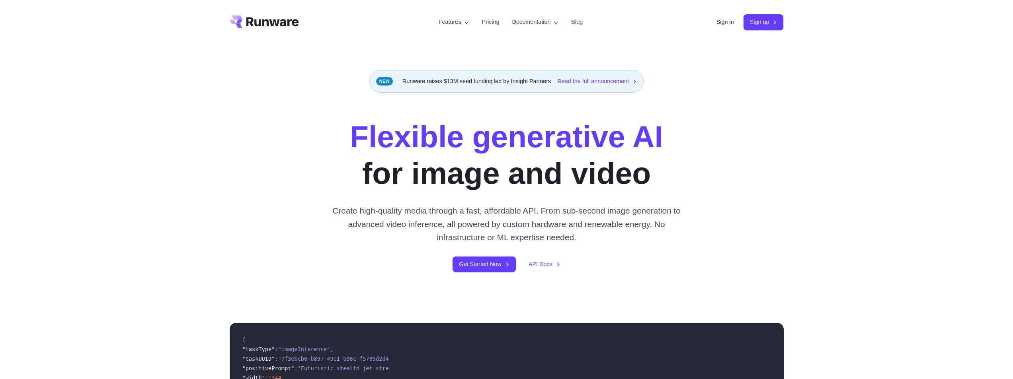  Describe the element at coordinates (506, 155) in the screenshot. I see `h1: for image and video` at that location.